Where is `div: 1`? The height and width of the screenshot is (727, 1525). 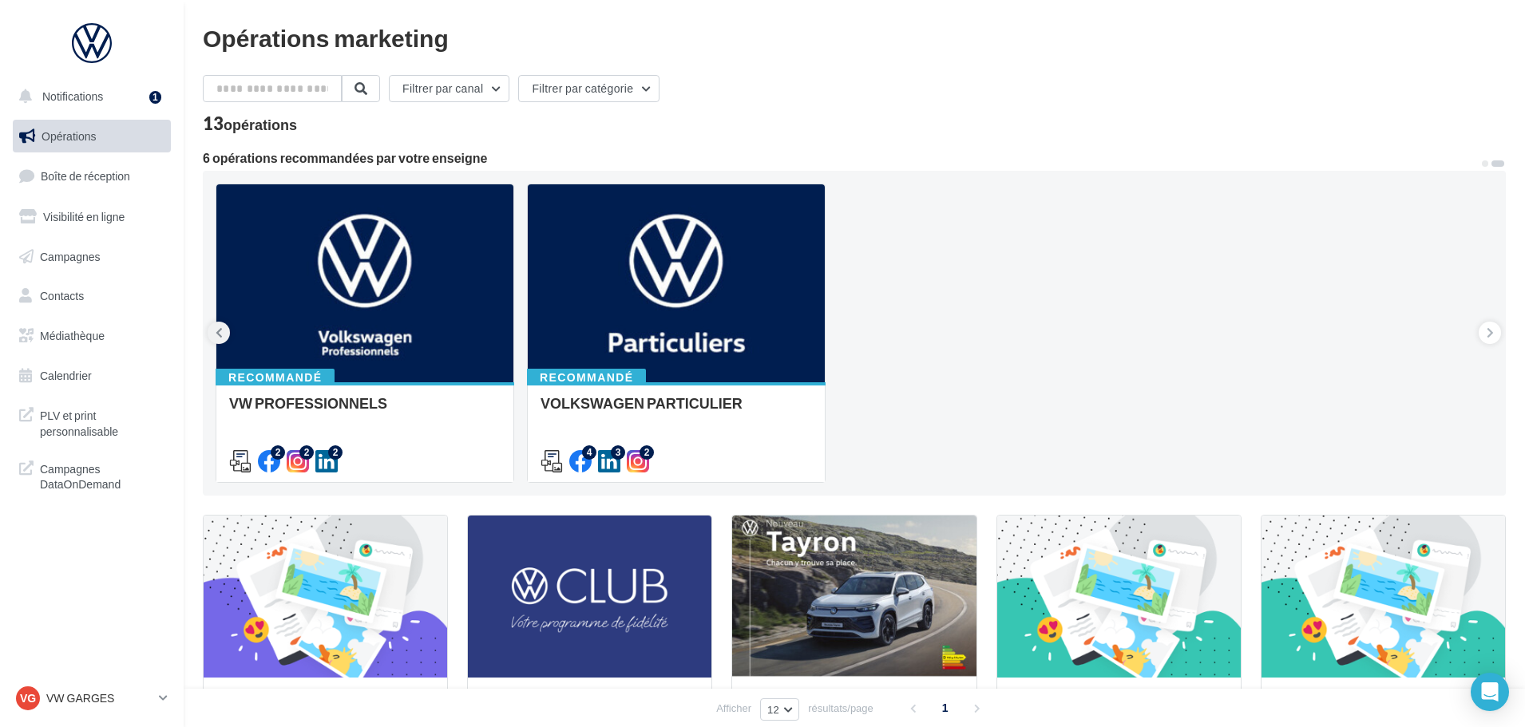 div: 1 is located at coordinates (155, 97).